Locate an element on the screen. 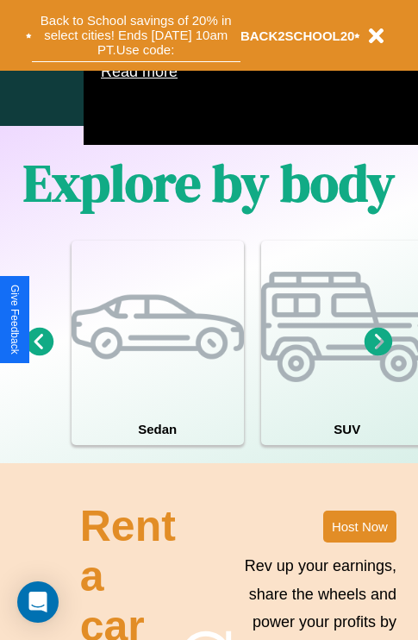 This screenshot has height=640, width=418. button: Host Now is located at coordinates (360, 526).